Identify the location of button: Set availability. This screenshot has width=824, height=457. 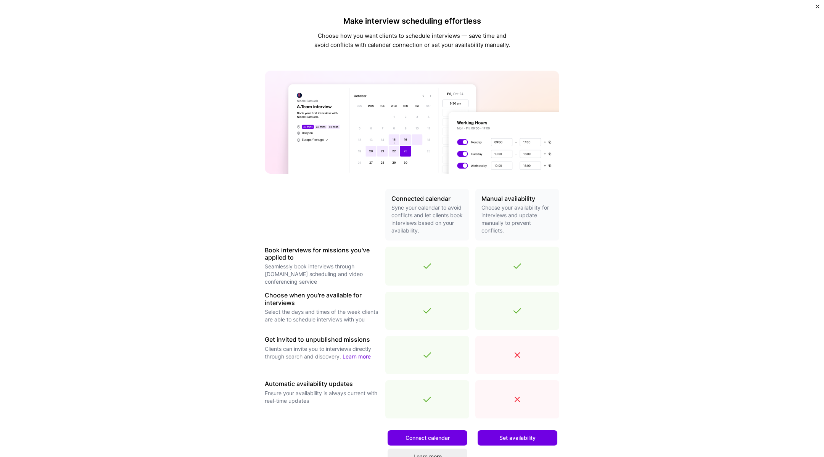
(517, 438).